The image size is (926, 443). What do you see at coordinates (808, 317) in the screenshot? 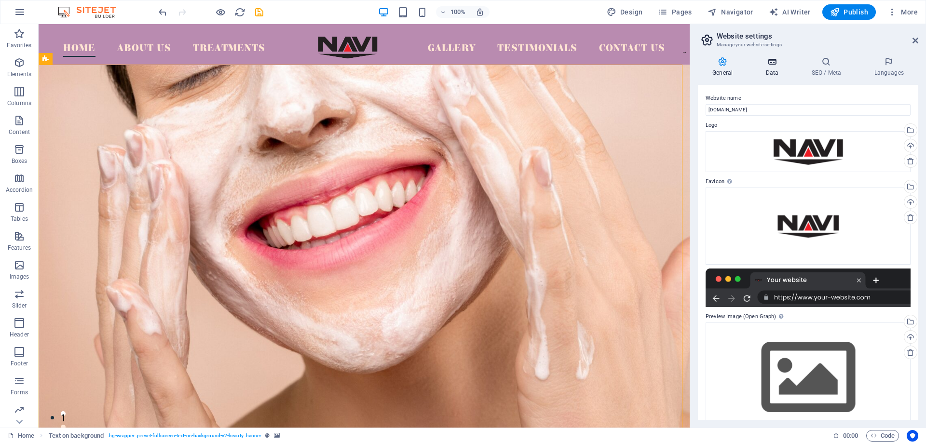
I see `label: Preview Image (Open Graph)` at bounding box center [808, 317].